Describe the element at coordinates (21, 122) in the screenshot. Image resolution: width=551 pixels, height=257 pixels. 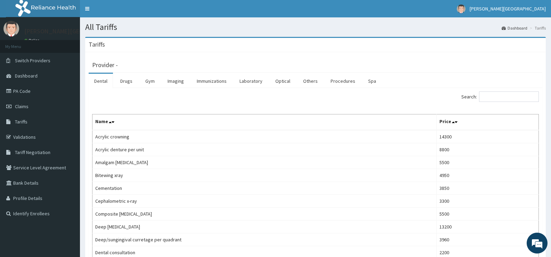
I see `span: Tariffs` at that location.